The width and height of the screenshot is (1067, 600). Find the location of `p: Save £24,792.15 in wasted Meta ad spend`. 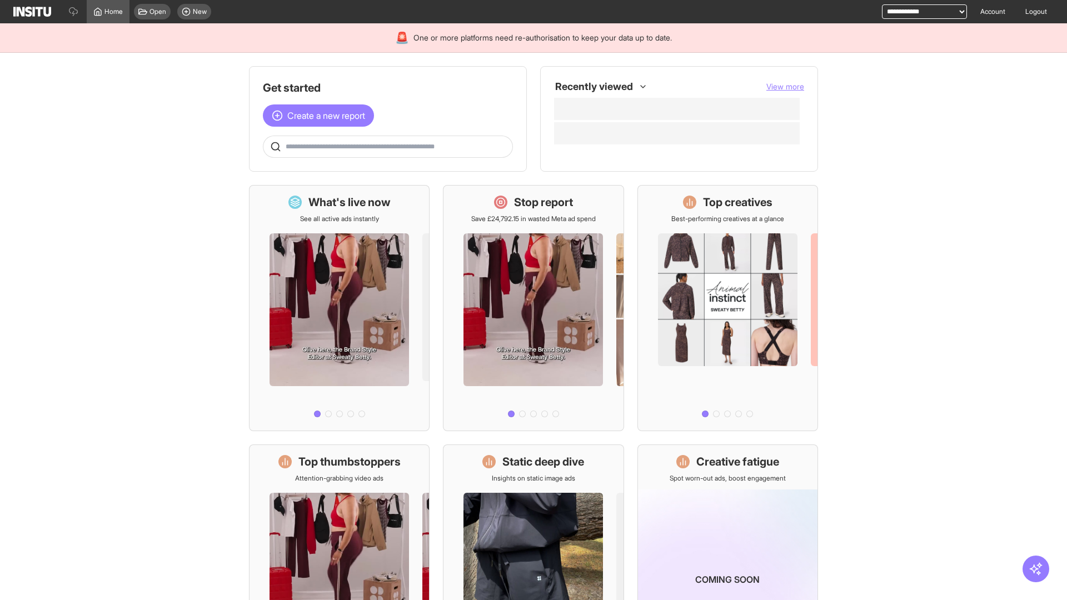

p: Save £24,792.15 in wasted Meta ad spend is located at coordinates (534, 219).